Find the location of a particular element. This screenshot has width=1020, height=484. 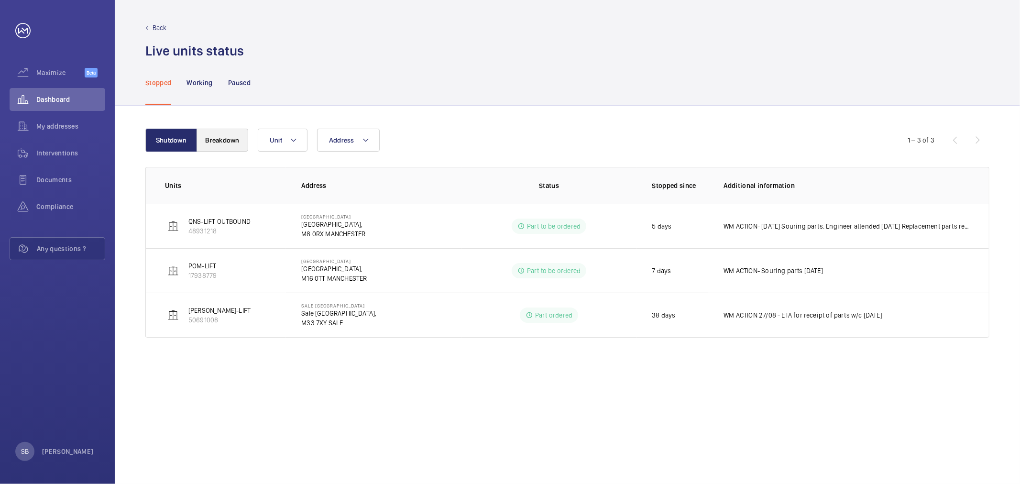

p: 17938779 is located at coordinates (202, 275).